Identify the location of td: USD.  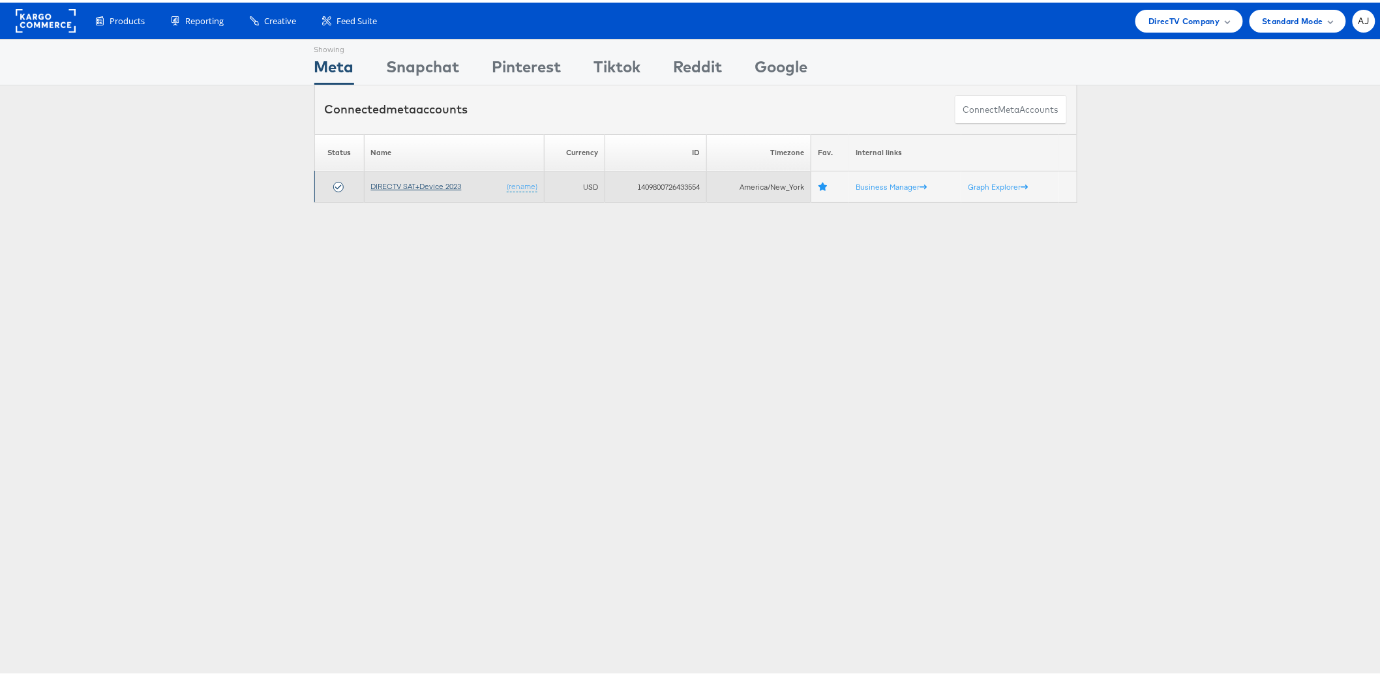
(574, 185).